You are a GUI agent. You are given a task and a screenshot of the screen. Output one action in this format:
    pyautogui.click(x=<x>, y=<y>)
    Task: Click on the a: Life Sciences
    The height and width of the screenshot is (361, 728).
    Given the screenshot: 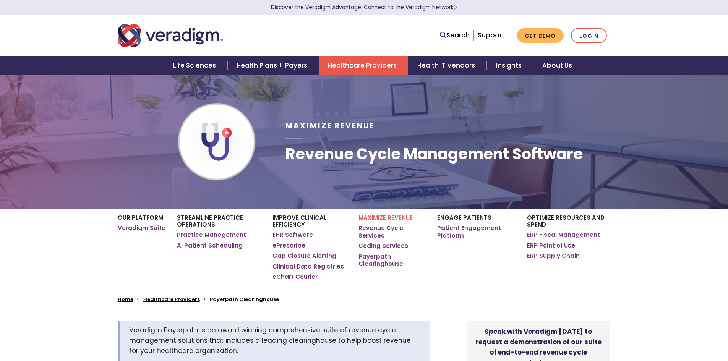 What is the action you would take?
    pyautogui.click(x=196, y=65)
    